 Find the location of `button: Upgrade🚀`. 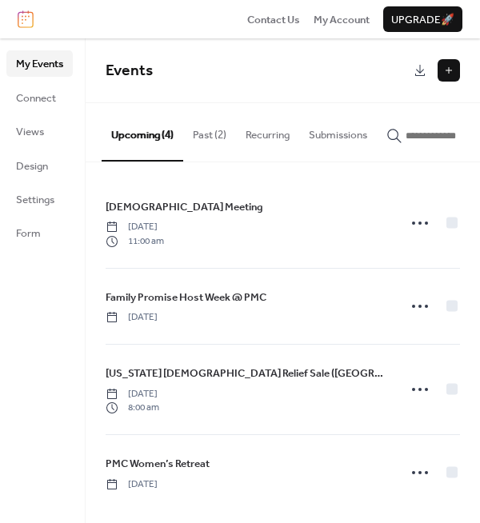

button: Upgrade🚀 is located at coordinates (422, 19).